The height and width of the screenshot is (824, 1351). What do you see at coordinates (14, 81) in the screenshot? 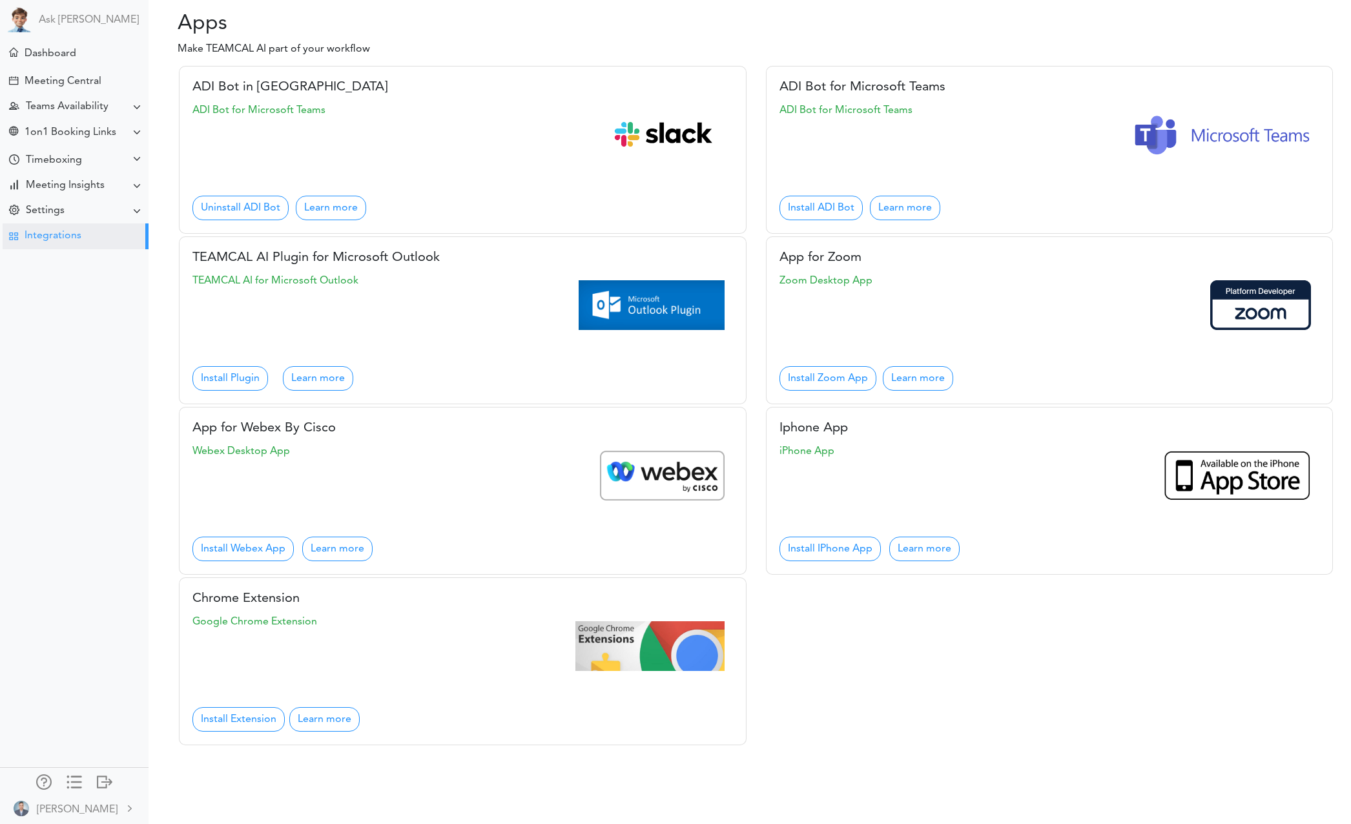
I see `div: Create Meeting` at bounding box center [14, 81].